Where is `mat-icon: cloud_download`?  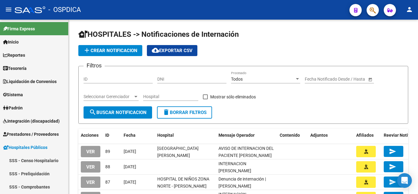
mat-icon: cloud_download is located at coordinates (155, 50).